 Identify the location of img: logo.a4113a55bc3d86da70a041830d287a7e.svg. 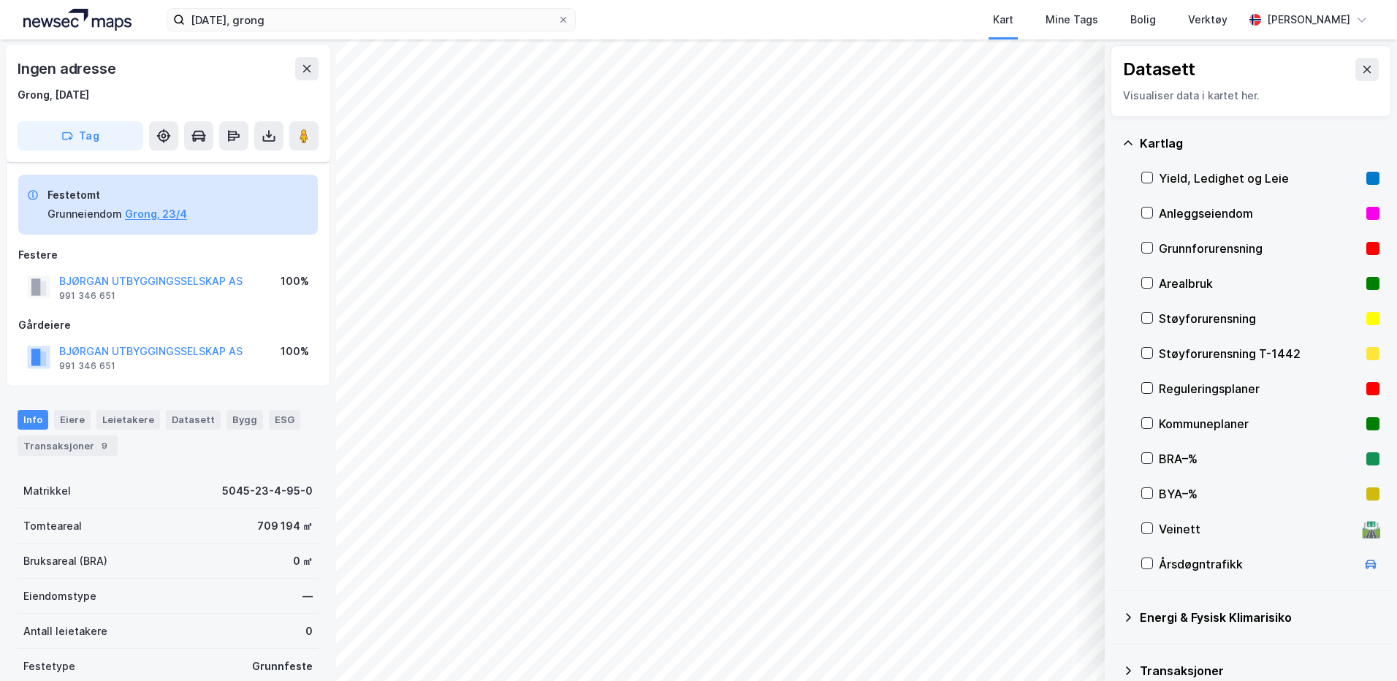
(77, 20).